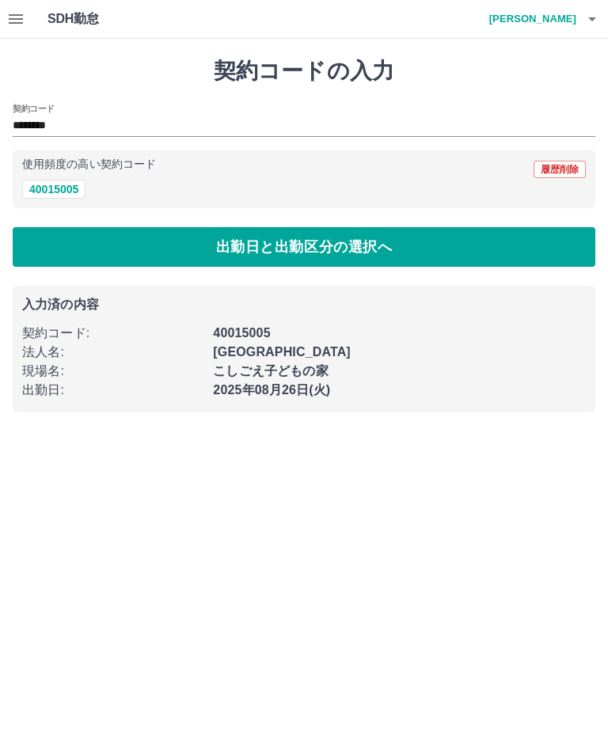 This screenshot has height=729, width=608. What do you see at coordinates (271, 389) in the screenshot?
I see `b: 2025年08月26日(火)` at bounding box center [271, 389].